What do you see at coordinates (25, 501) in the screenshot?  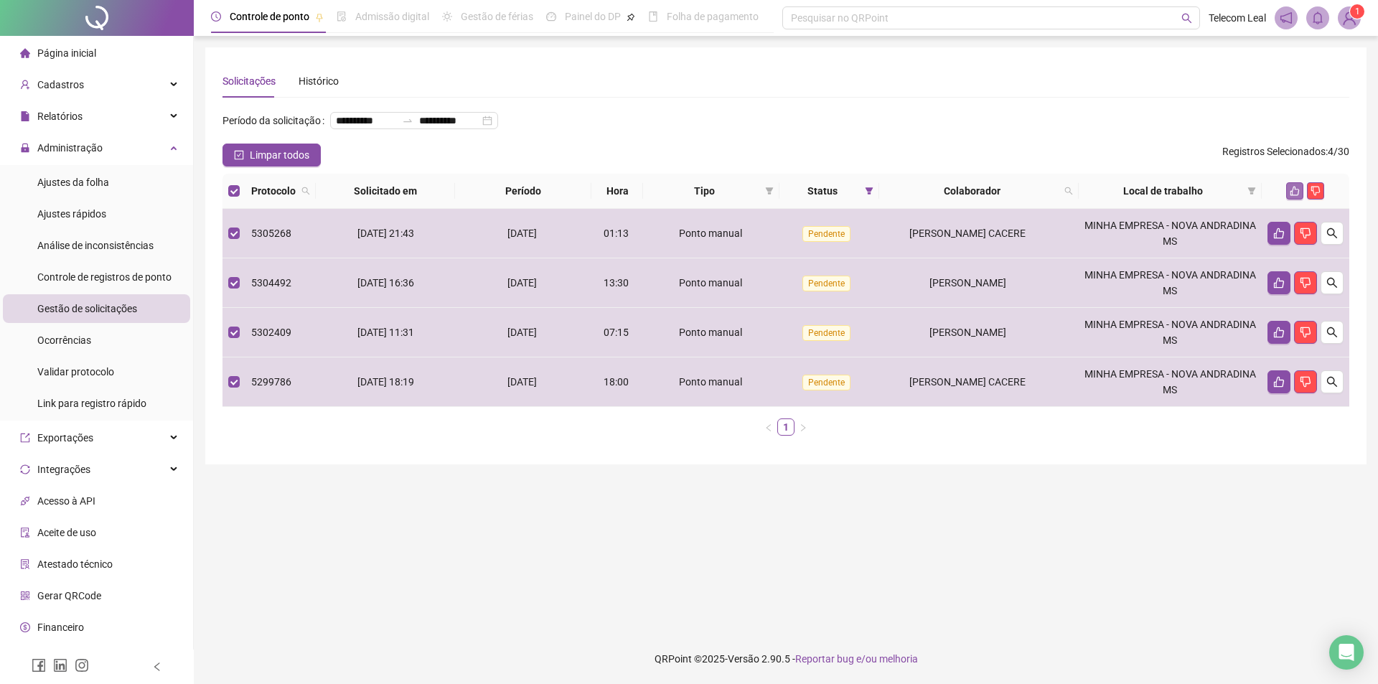 I see `span: api` at bounding box center [25, 501].